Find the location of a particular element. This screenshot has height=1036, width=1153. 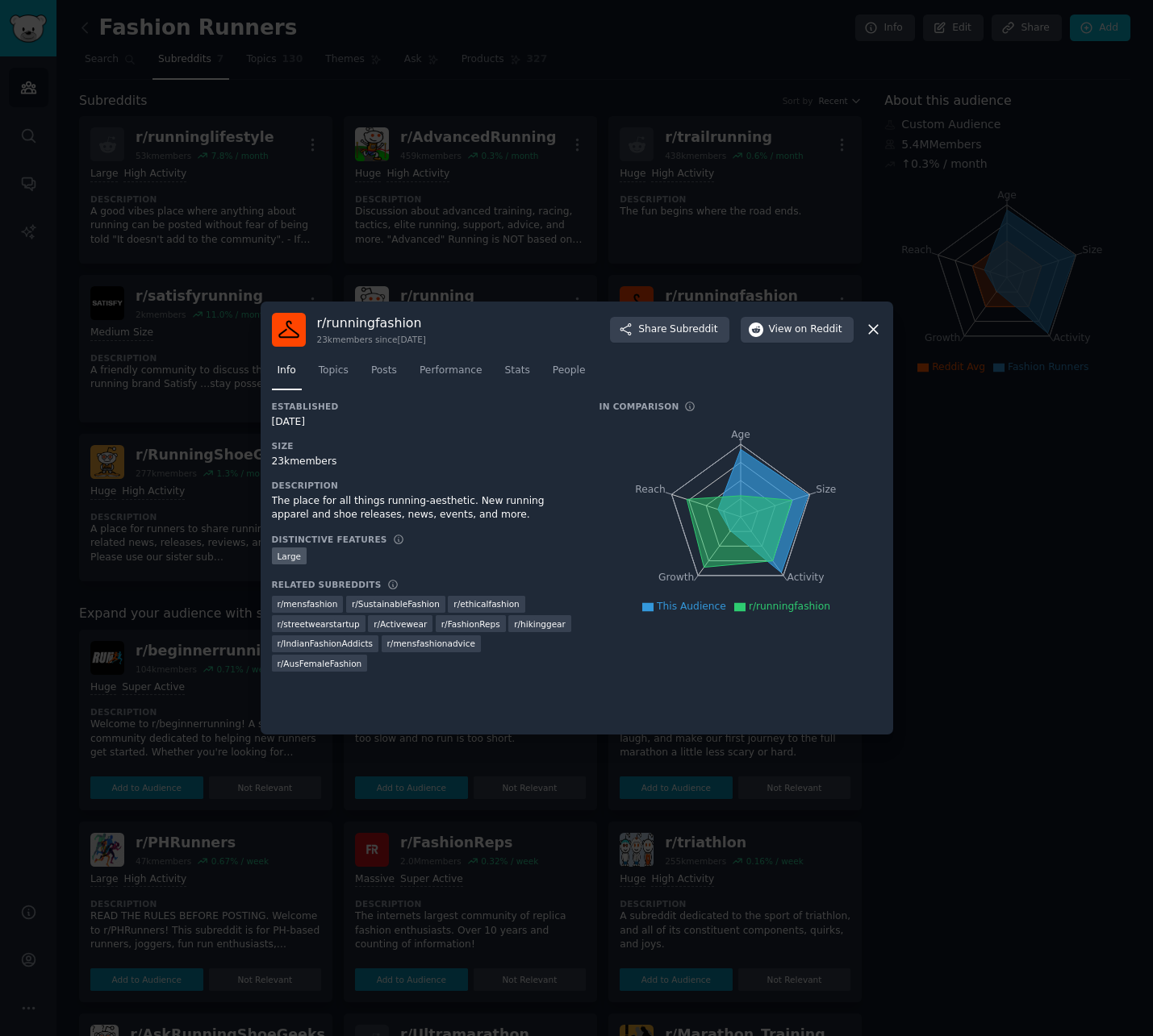

span: Info is located at coordinates (286, 371).